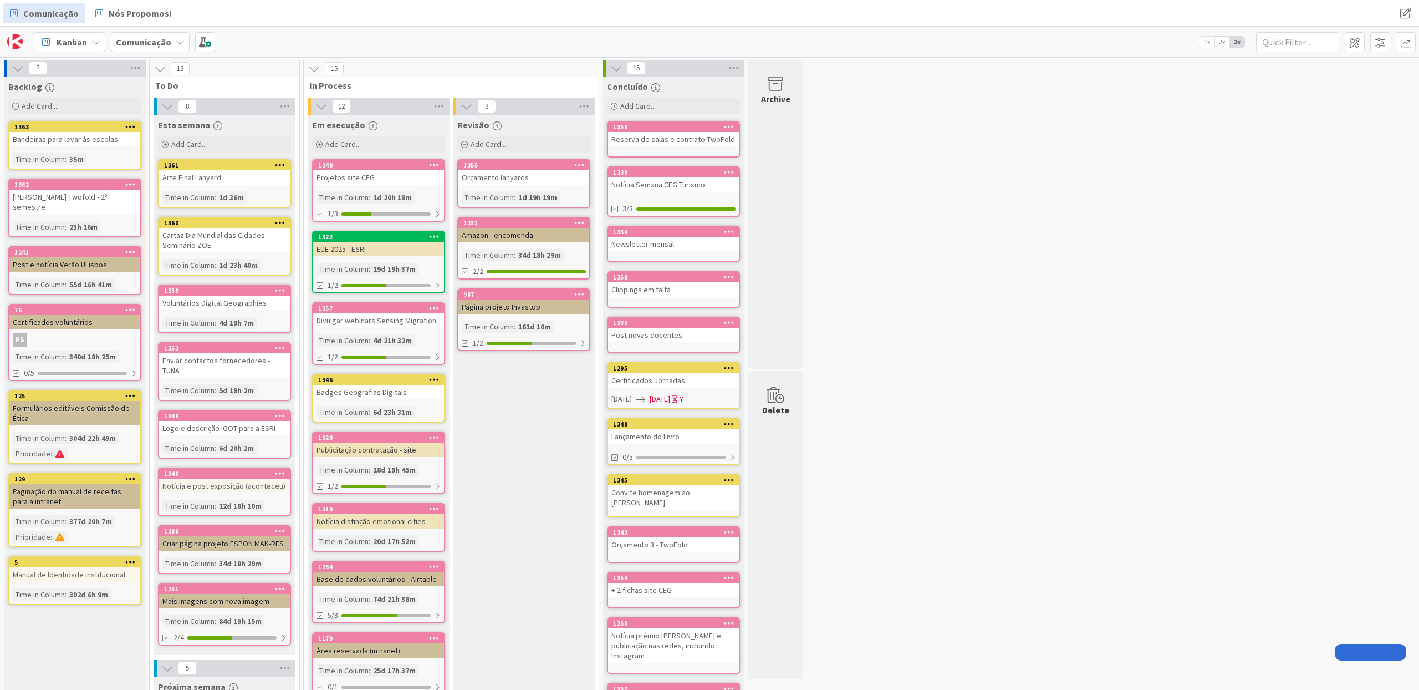 The image size is (1419, 690). I want to click on div: Página projeto Invastop, so click(524, 307).